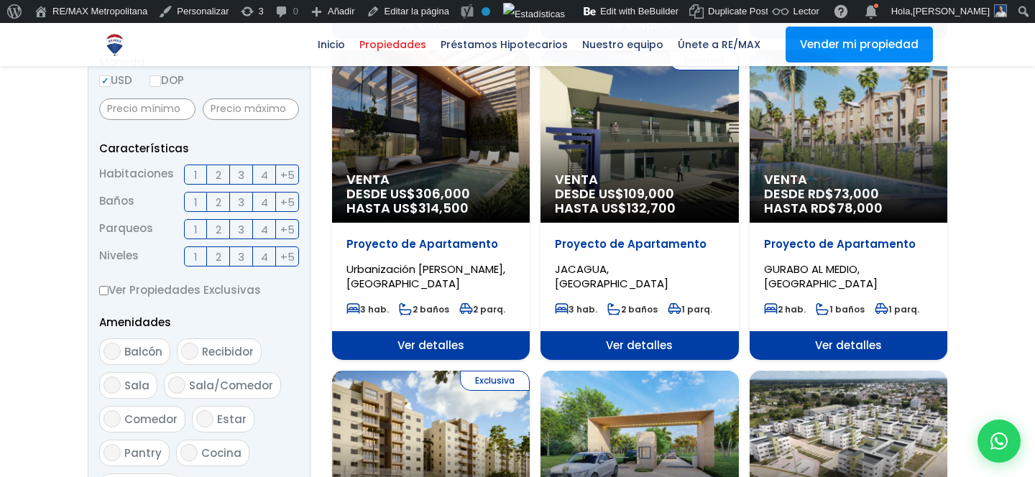  Describe the element at coordinates (143, 351) in the screenshot. I see `span: Balcón` at that location.